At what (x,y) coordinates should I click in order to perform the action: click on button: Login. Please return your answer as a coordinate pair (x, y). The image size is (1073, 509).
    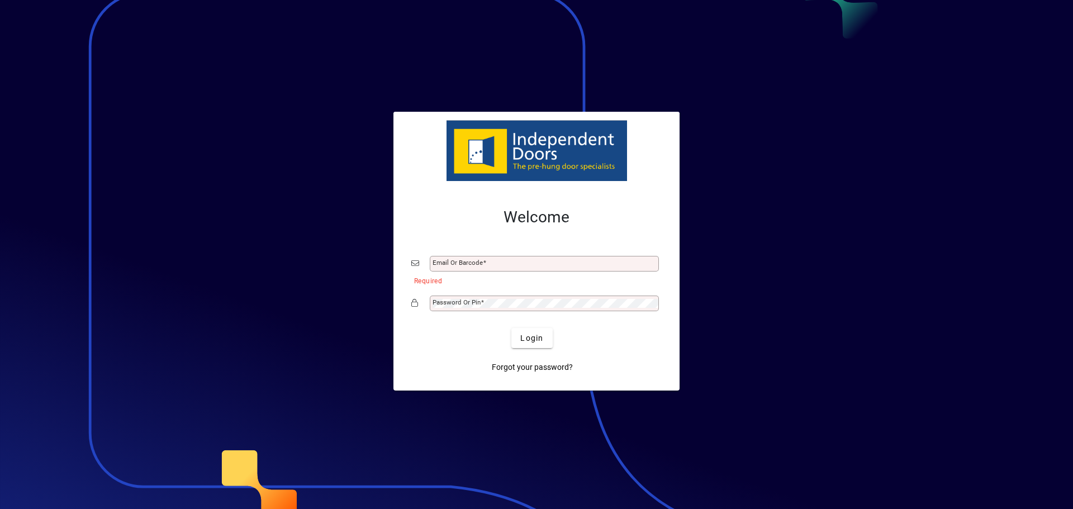
    Looking at the image, I should click on (531, 338).